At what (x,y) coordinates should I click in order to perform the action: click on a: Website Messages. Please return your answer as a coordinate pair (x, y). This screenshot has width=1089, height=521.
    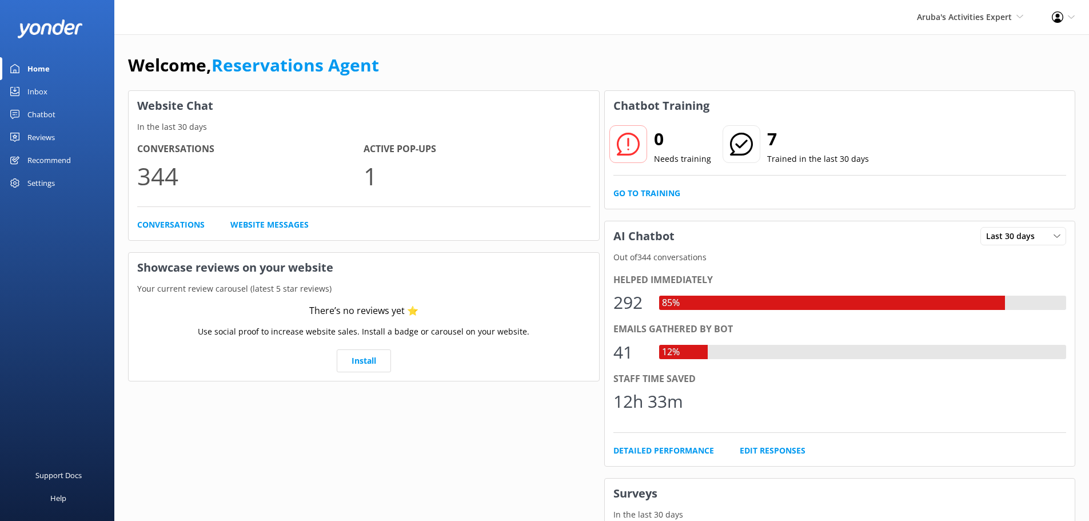
    Looking at the image, I should click on (269, 225).